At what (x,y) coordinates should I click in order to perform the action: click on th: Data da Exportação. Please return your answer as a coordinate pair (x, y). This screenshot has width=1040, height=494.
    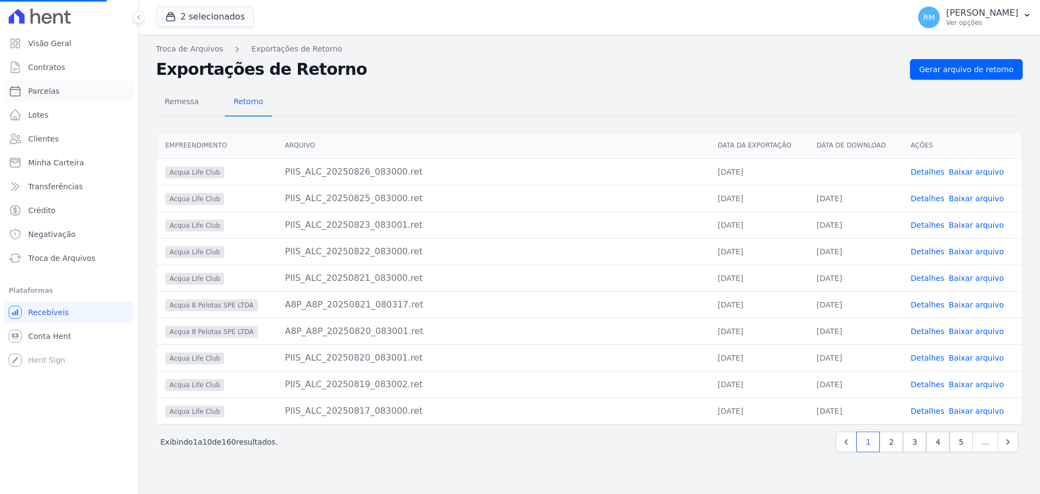
    Looking at the image, I should click on (759, 145).